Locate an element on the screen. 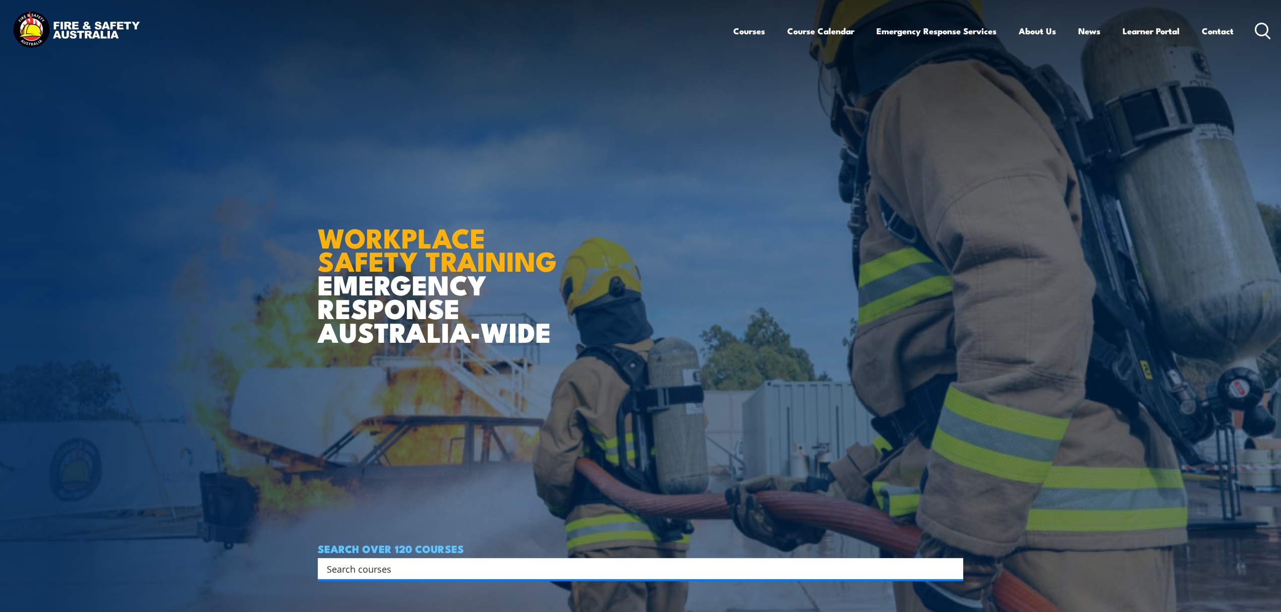 The width and height of the screenshot is (1281, 612). a: About Us is located at coordinates (1038, 31).